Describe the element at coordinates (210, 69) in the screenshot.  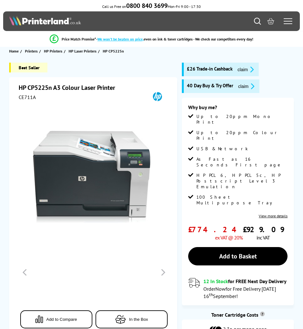
I see `span: £26 Trade-in Cashback` at that location.